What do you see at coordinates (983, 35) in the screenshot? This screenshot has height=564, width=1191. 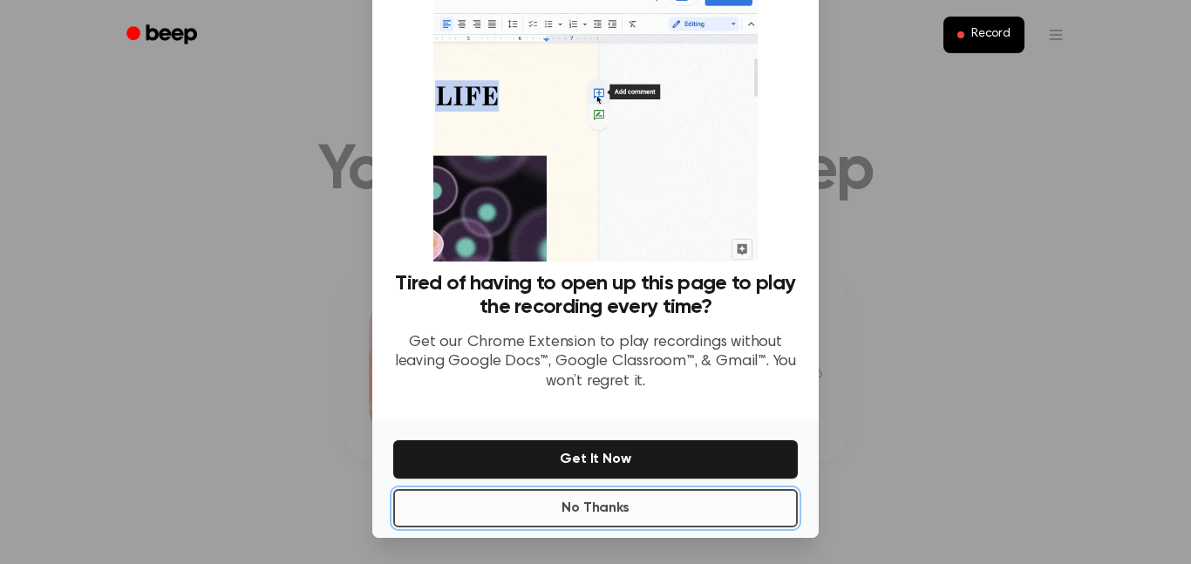 I see `button: Record` at bounding box center [983, 35].